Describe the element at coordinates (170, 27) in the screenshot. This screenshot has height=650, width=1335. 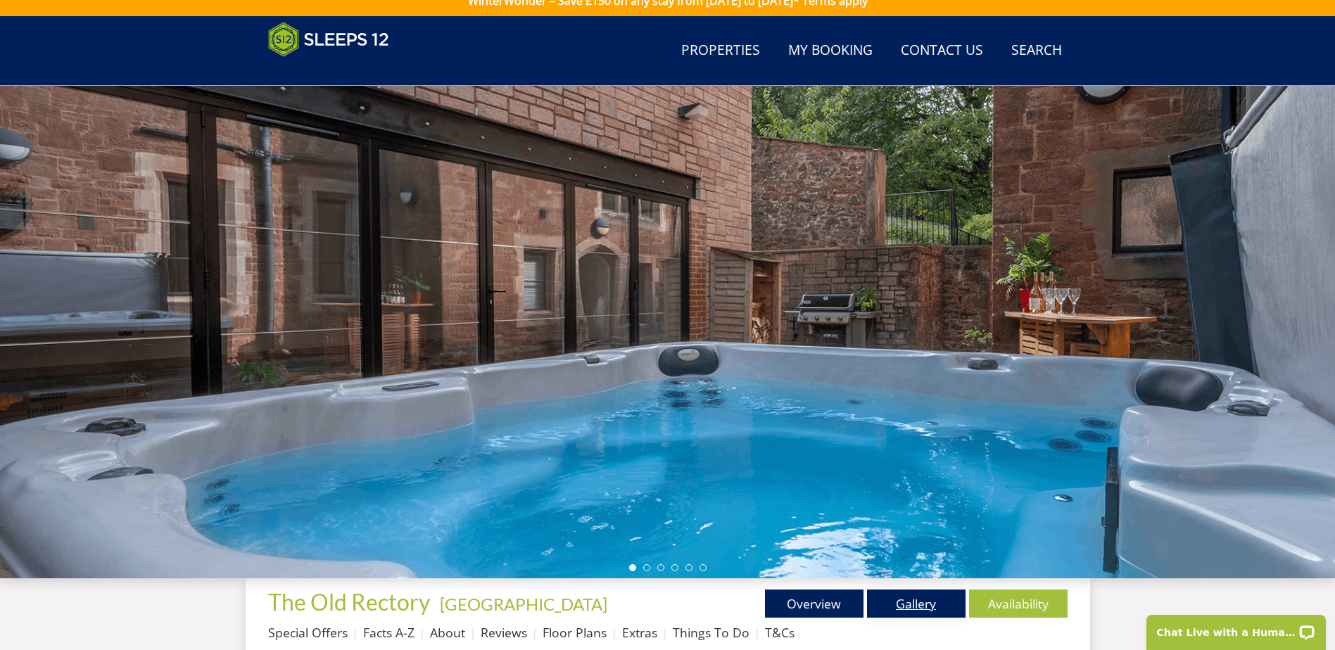
I see `button: Open LiveChat chat widget` at that location.